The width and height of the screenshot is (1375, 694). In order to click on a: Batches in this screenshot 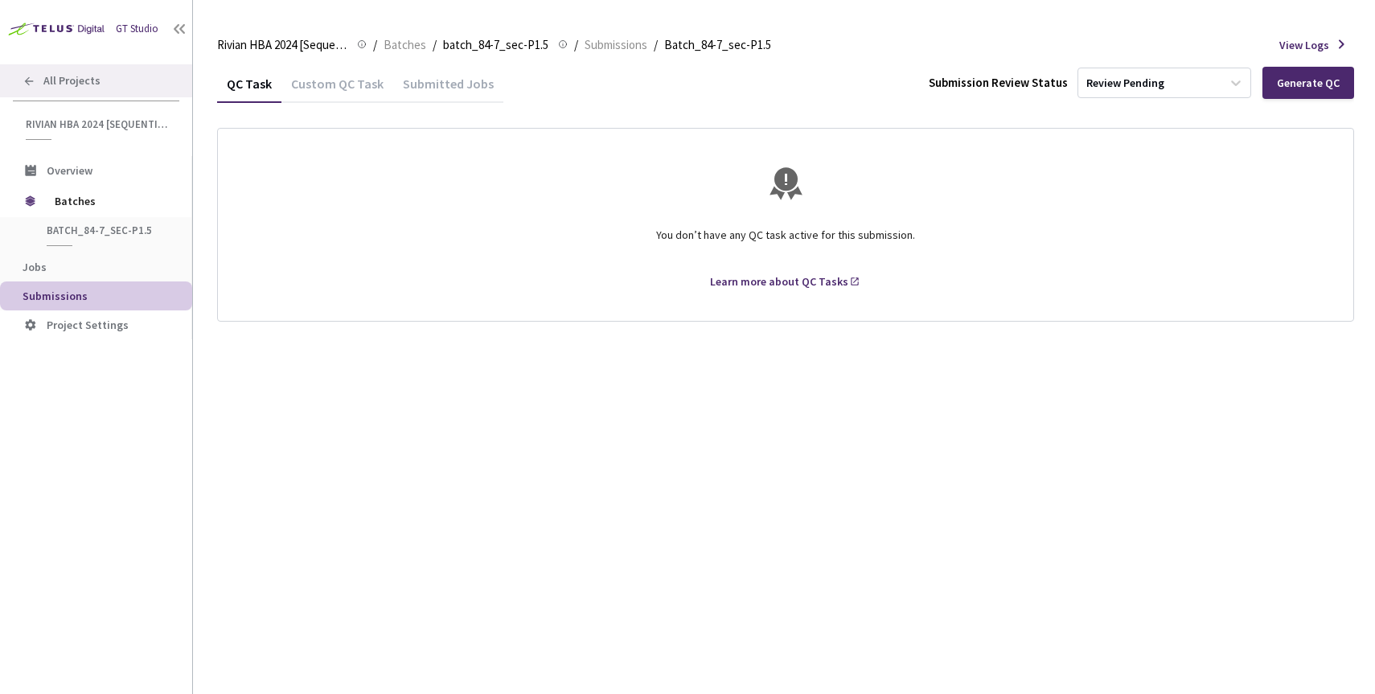, I will do `click(404, 44)`.